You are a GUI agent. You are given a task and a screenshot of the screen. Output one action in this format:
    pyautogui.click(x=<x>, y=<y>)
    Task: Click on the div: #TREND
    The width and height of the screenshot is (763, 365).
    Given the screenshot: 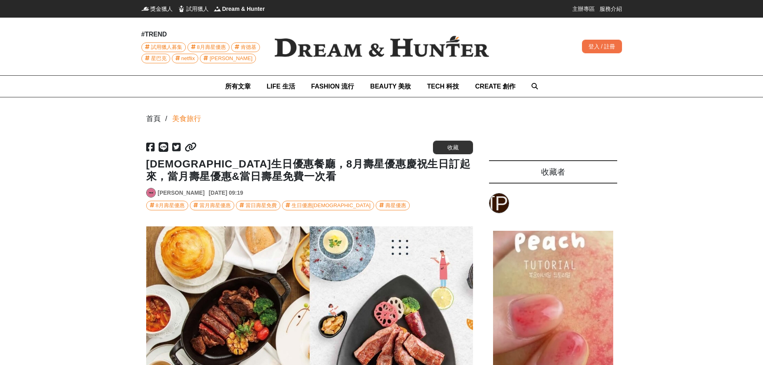 What is the action you would take?
    pyautogui.click(x=202, y=34)
    